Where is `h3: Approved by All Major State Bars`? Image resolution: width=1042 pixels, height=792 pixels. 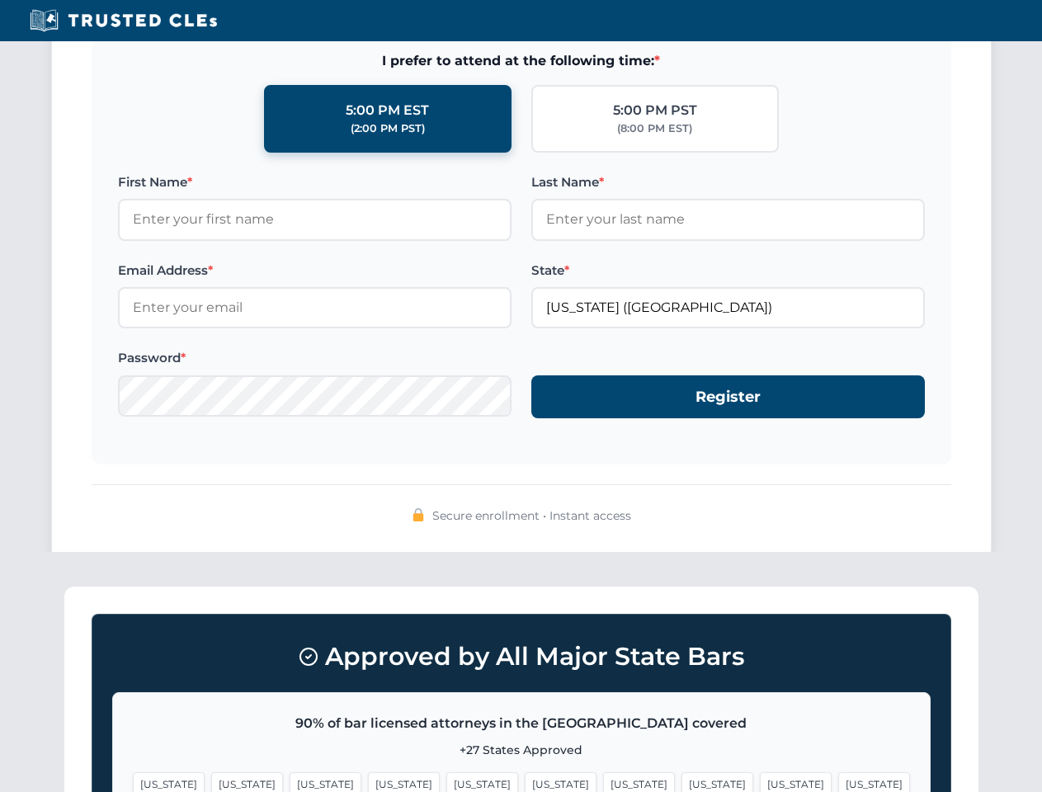
h3: Approved by All Major State Bars is located at coordinates (521, 657).